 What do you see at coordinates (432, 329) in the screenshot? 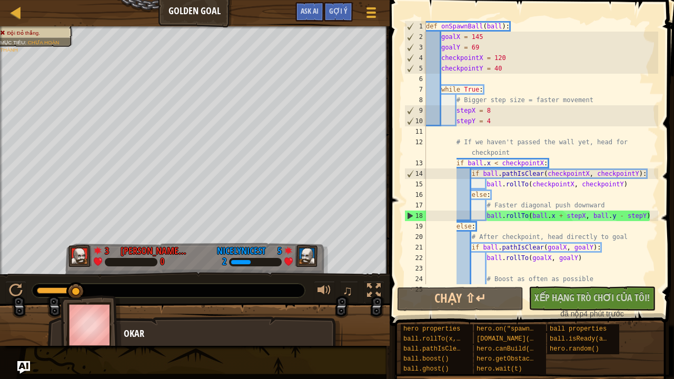
I see `span: hero properties` at bounding box center [432, 329].